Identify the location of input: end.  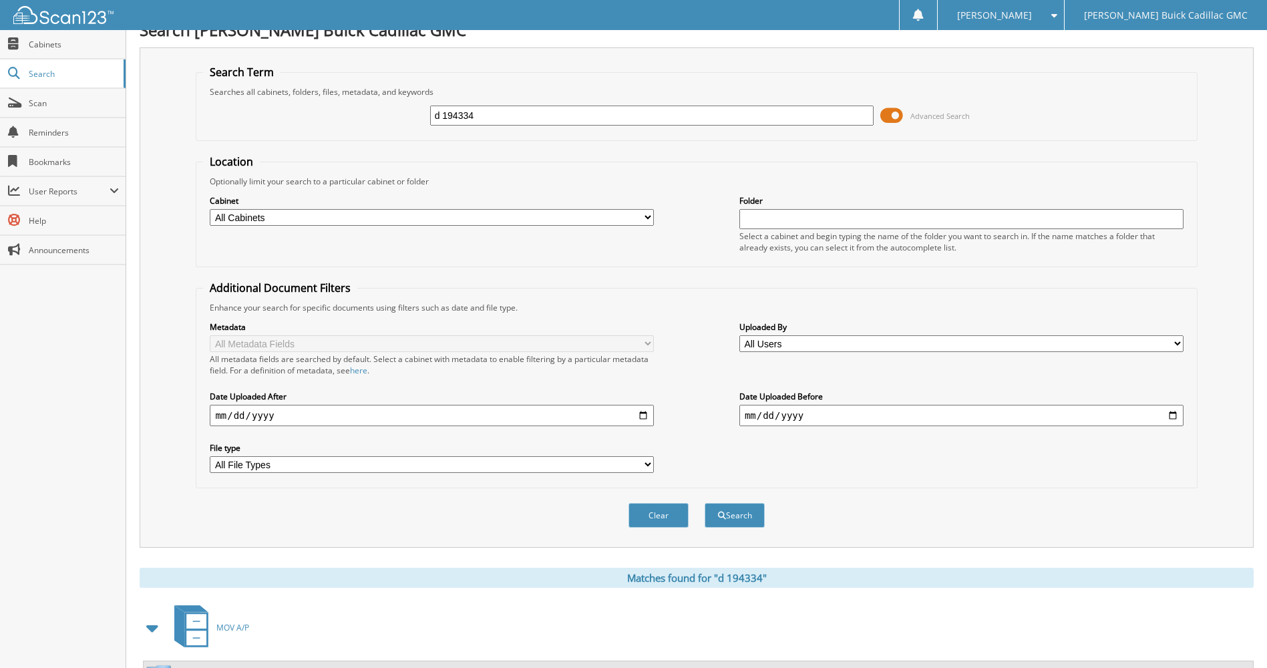
(961, 415).